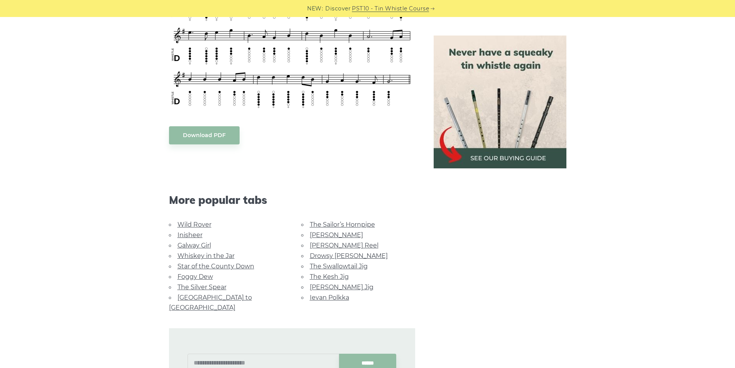 The height and width of the screenshot is (368, 735). What do you see at coordinates (315, 8) in the screenshot?
I see `span: NEW:` at bounding box center [315, 8].